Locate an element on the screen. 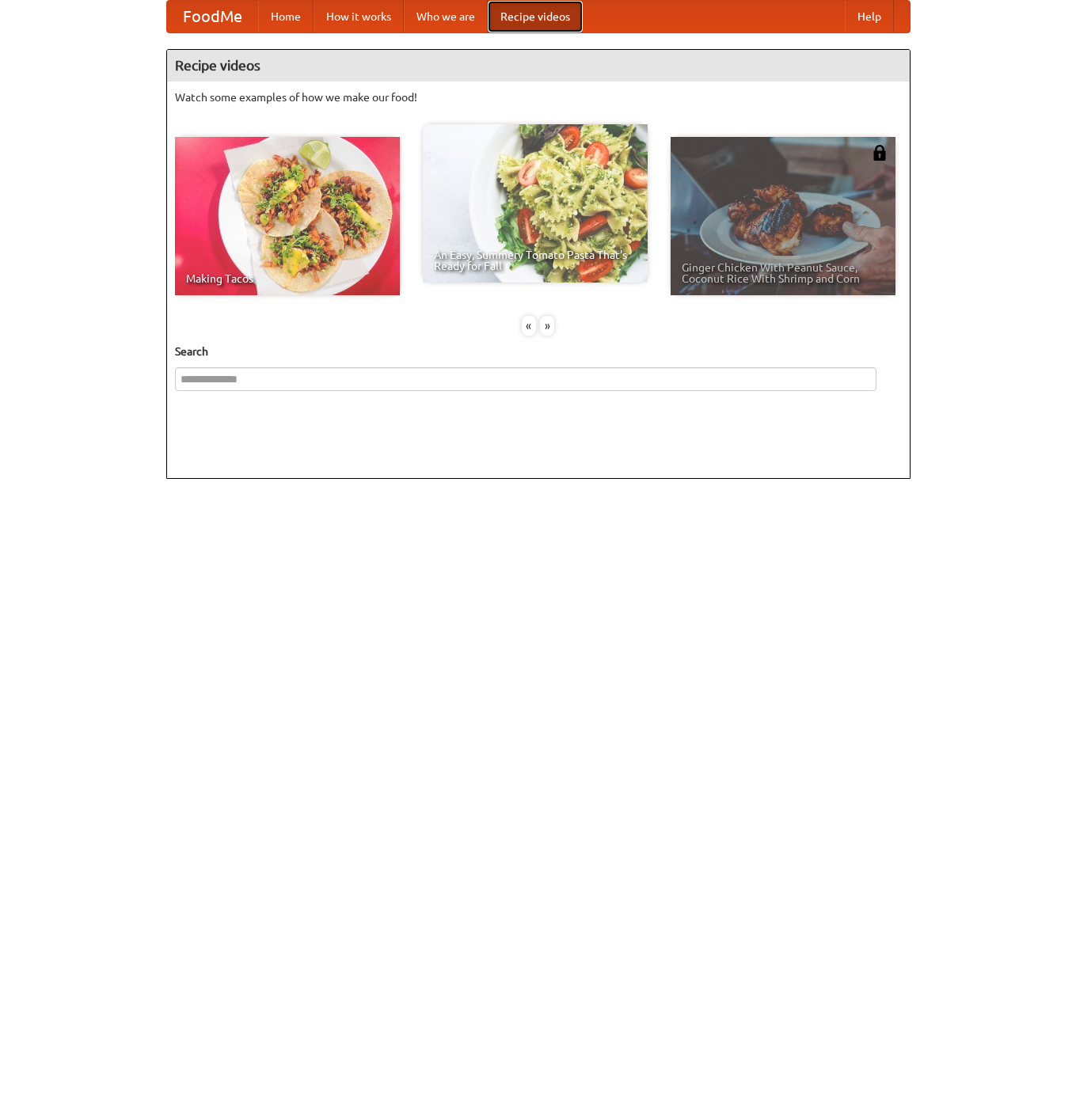 The width and height of the screenshot is (1076, 1120). a: An Easy, Summery Tomato Pasta That's Ready for Fall is located at coordinates (535, 204).